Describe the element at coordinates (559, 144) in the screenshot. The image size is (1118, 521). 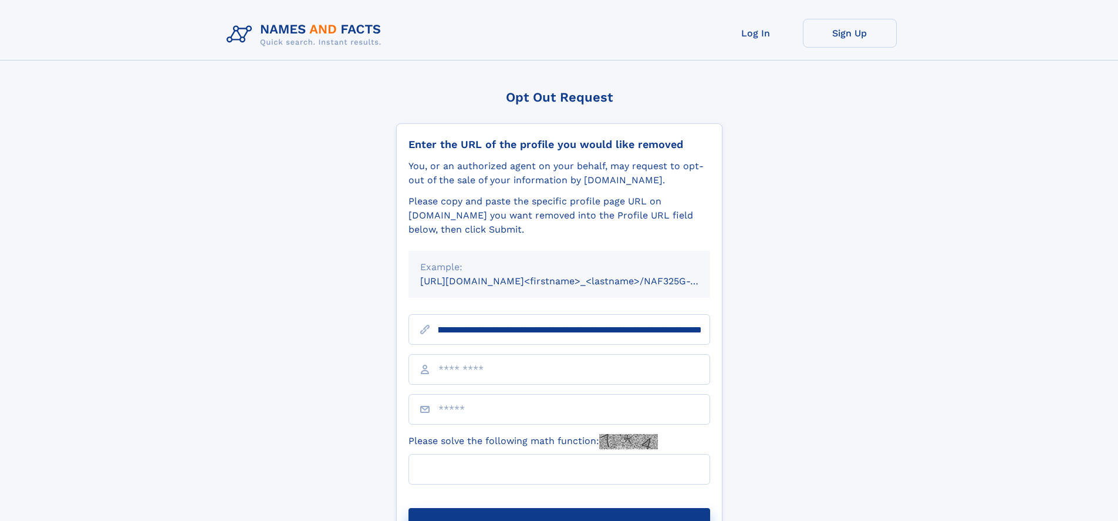
I see `div: Enter the URL of the profile you would like removed` at that location.